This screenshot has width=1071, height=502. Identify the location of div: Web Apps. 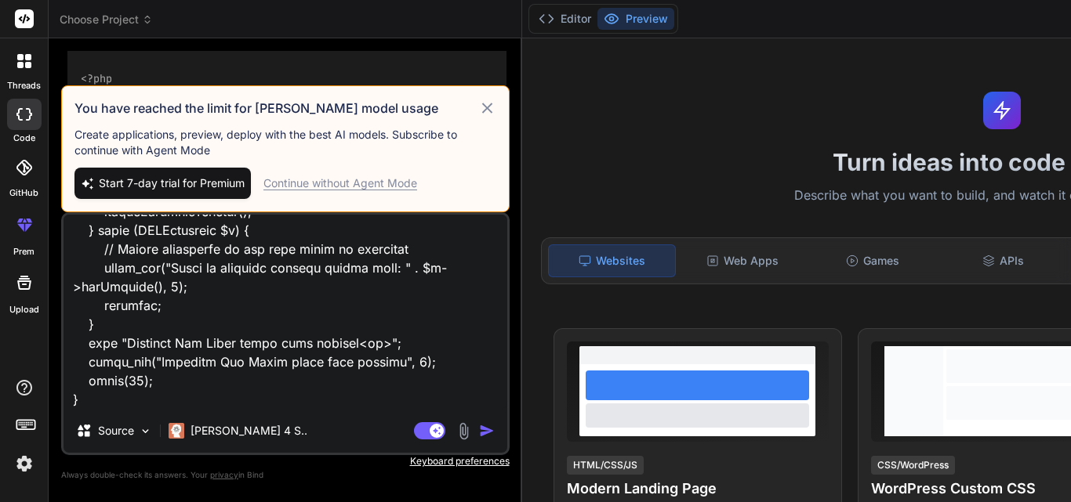
(742, 261).